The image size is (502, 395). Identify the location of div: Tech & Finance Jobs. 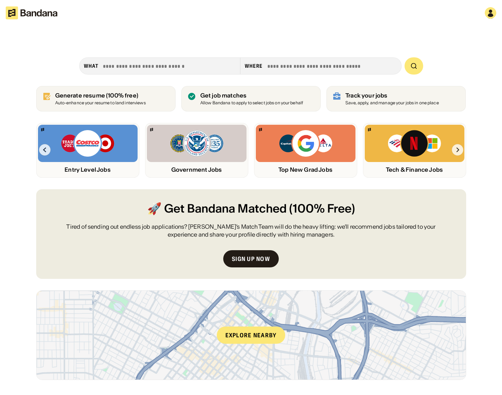
(415, 170).